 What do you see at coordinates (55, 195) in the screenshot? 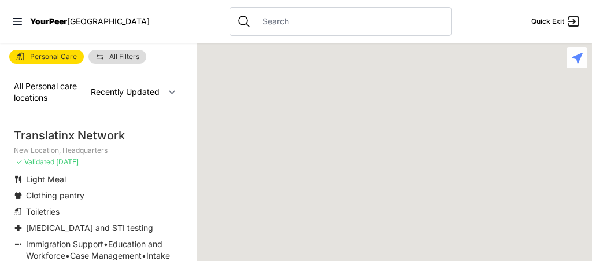
I see `span: Clothing pantry` at bounding box center [55, 195].